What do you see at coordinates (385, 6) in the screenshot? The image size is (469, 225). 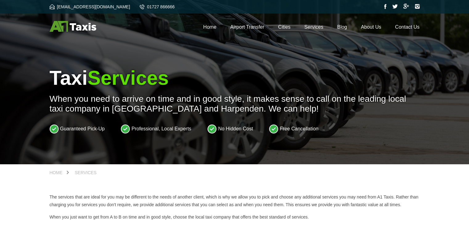 I see `img: Facebook` at bounding box center [385, 6].